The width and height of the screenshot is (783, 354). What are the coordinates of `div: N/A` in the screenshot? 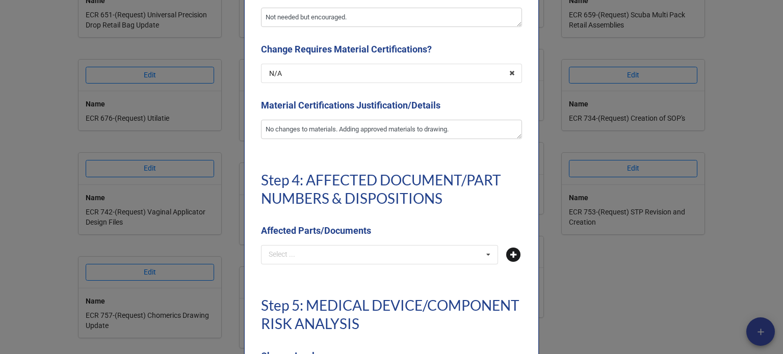 It's located at (275, 73).